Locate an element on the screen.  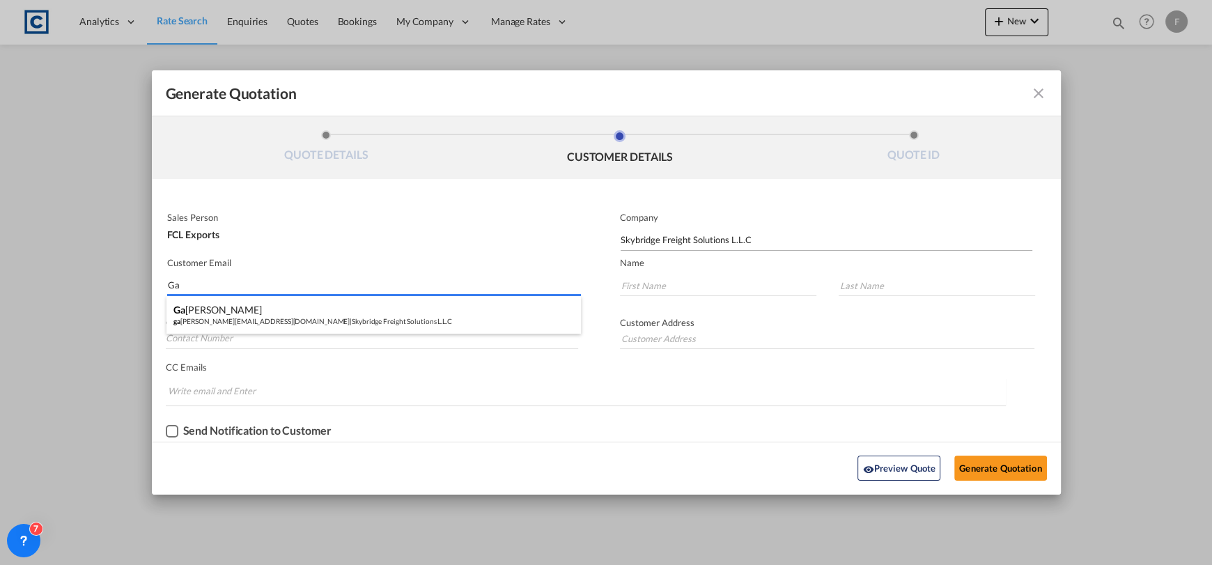
input: Last Name is located at coordinates (937, 286).